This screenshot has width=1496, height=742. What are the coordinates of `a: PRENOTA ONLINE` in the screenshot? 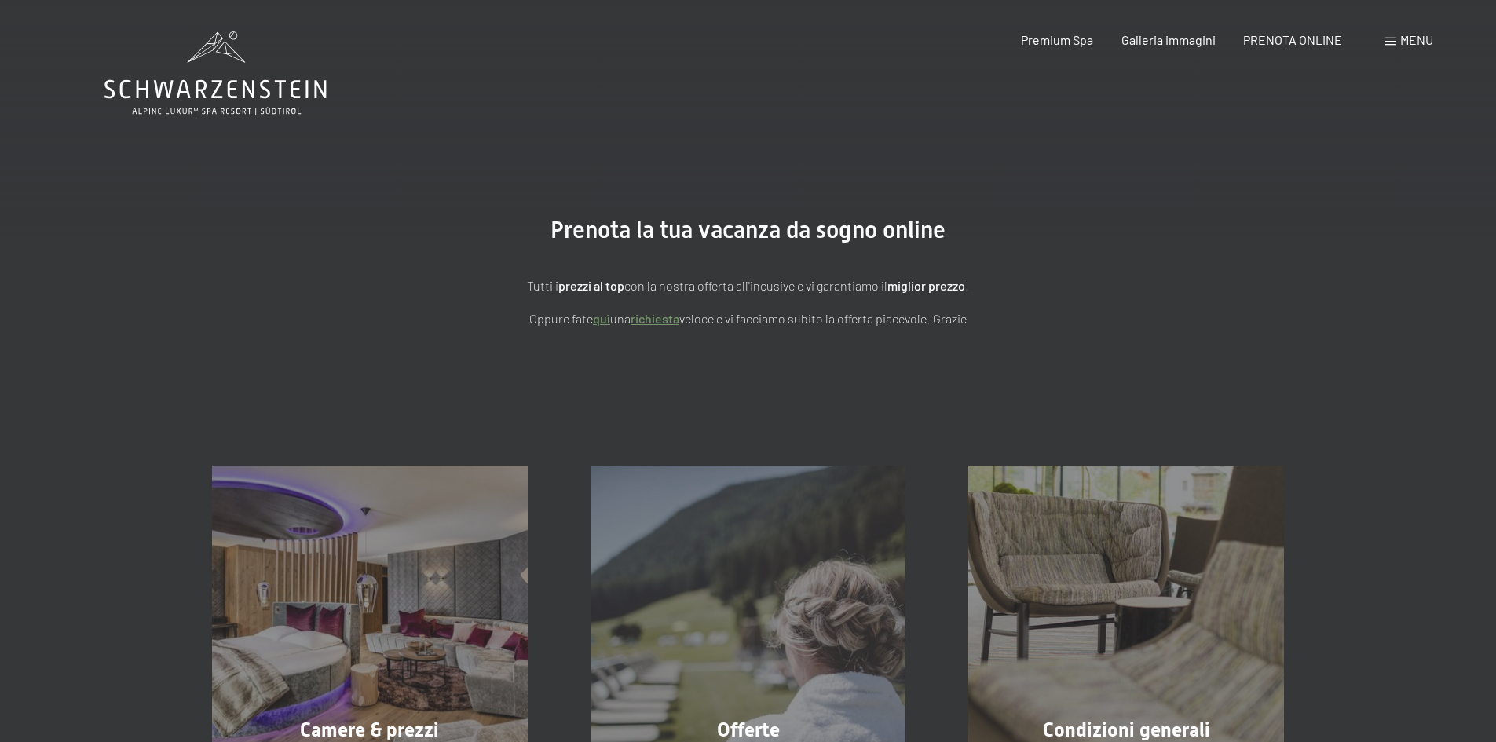 It's located at (1292, 39).